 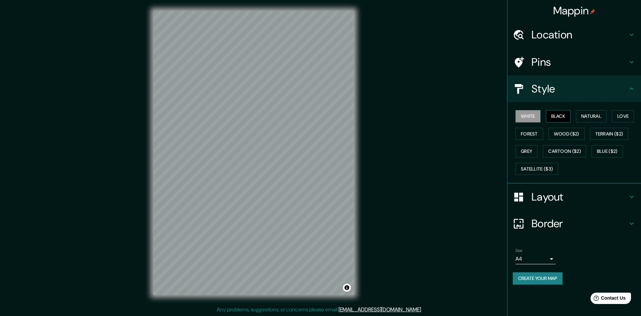 What do you see at coordinates (579, 62) in the screenshot?
I see `h4: Pins` at bounding box center [579, 62].